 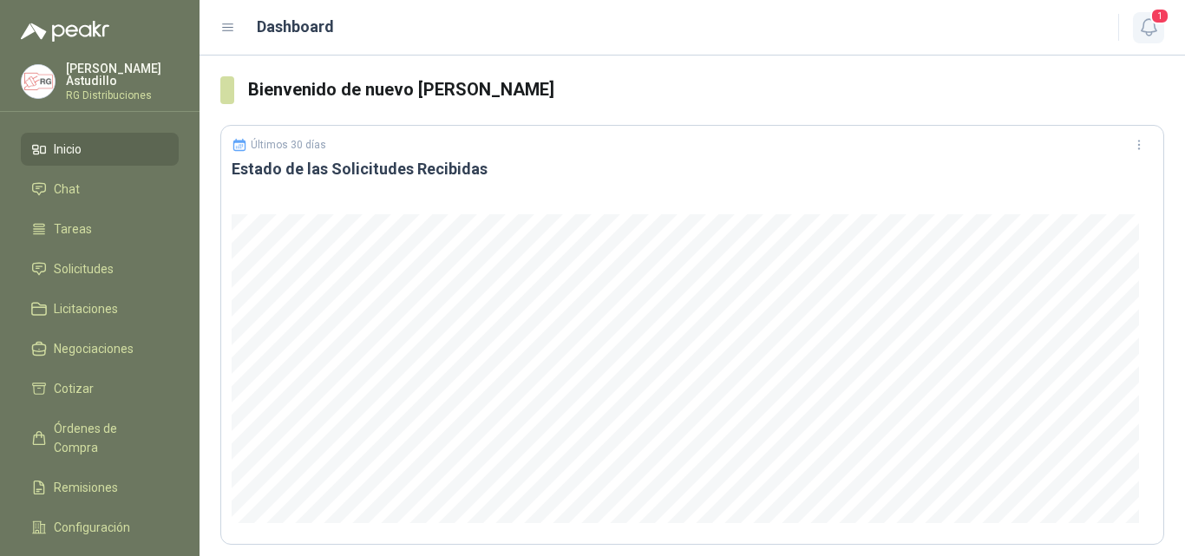 What do you see at coordinates (100, 149) in the screenshot?
I see `a: Inicio` at bounding box center [100, 149].